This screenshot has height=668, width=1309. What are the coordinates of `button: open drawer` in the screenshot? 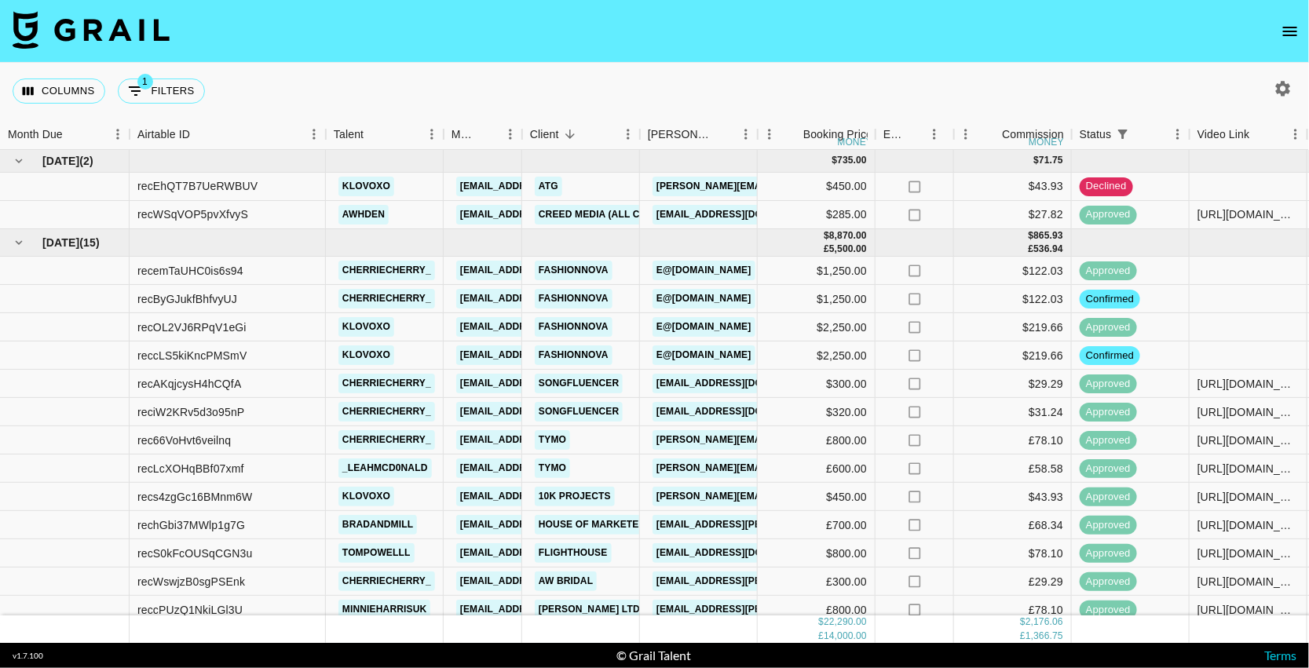 It's located at (1290, 31).